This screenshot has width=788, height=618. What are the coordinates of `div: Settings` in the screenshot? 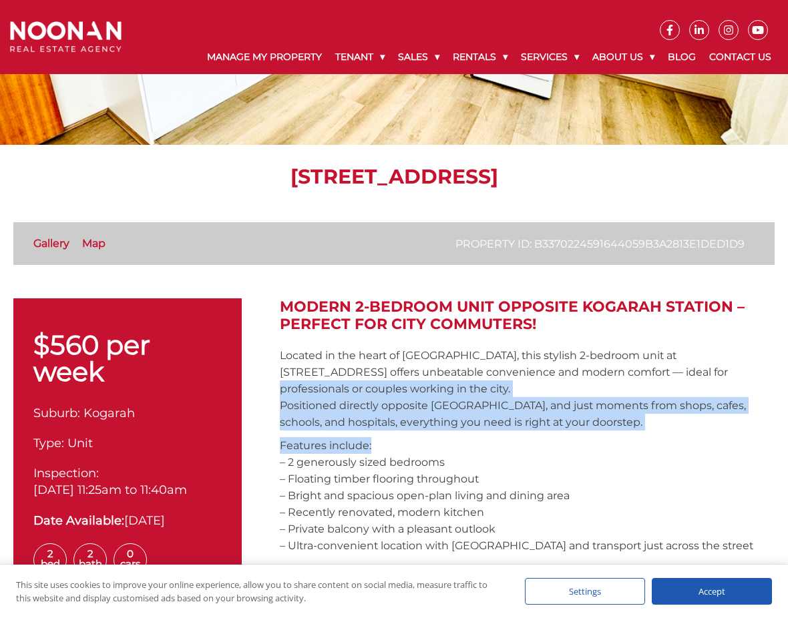 It's located at (585, 592).